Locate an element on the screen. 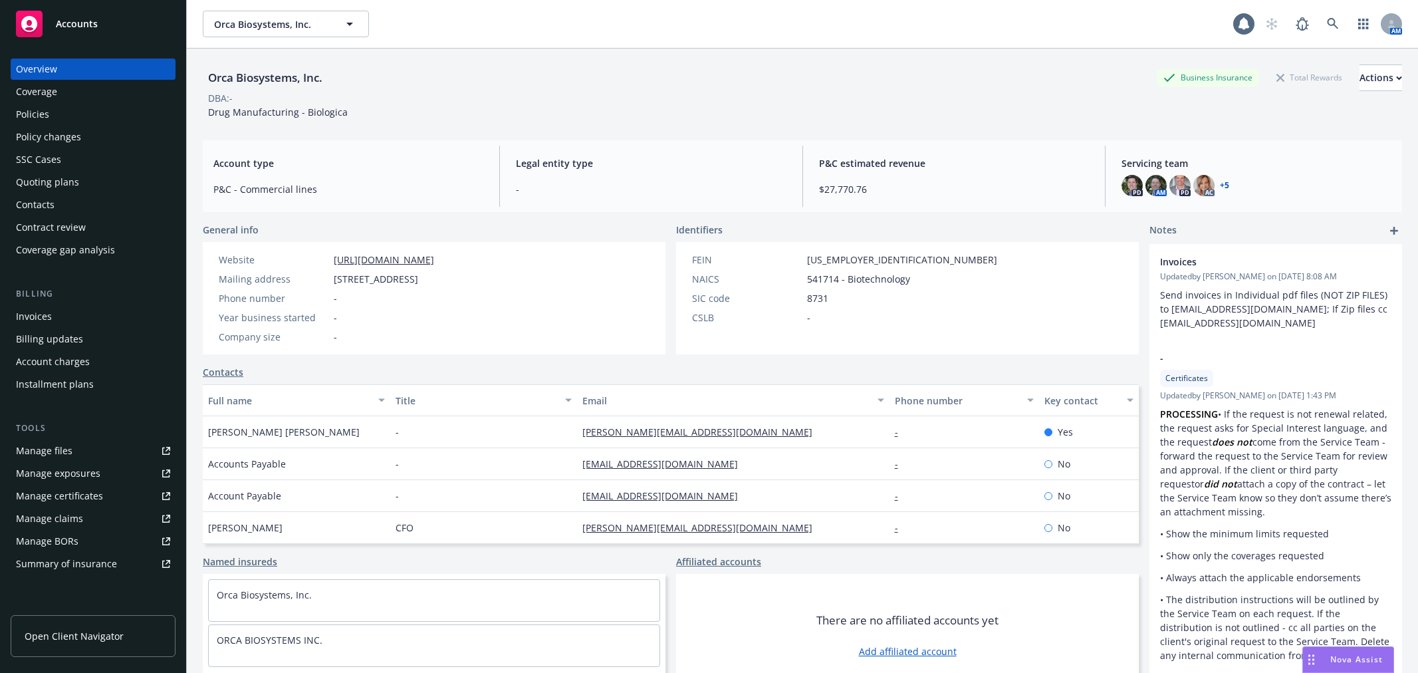 This screenshot has height=673, width=1418. div: Email is located at coordinates (725, 400).